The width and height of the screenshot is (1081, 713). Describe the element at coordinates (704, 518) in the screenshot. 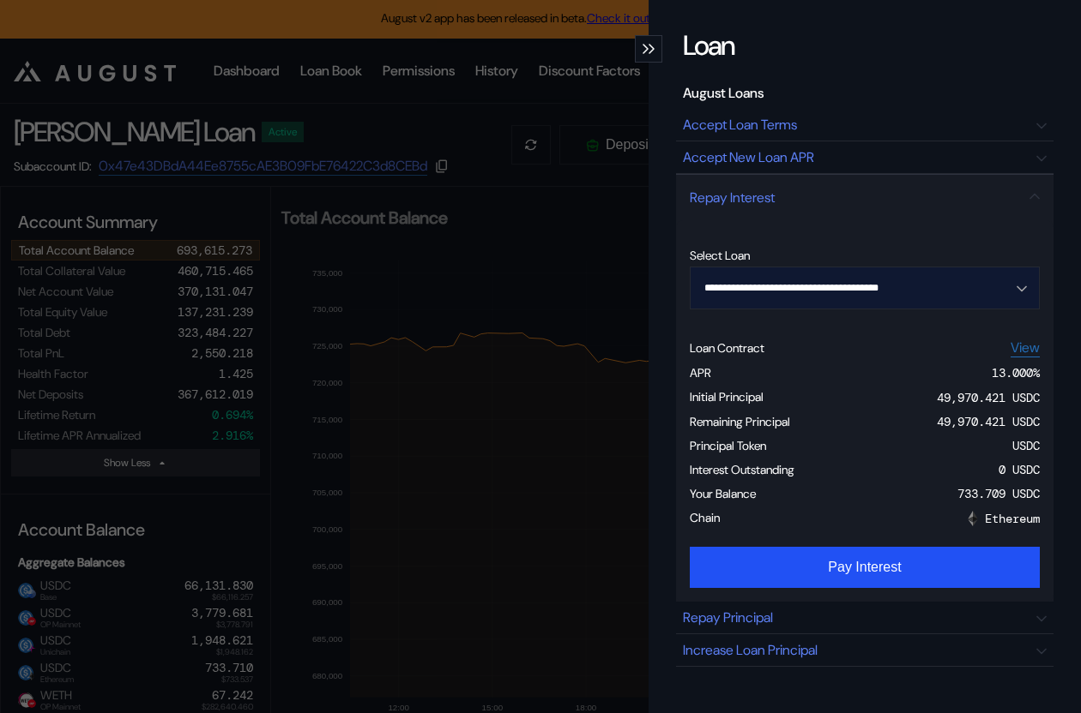

I see `div: Chain` at that location.